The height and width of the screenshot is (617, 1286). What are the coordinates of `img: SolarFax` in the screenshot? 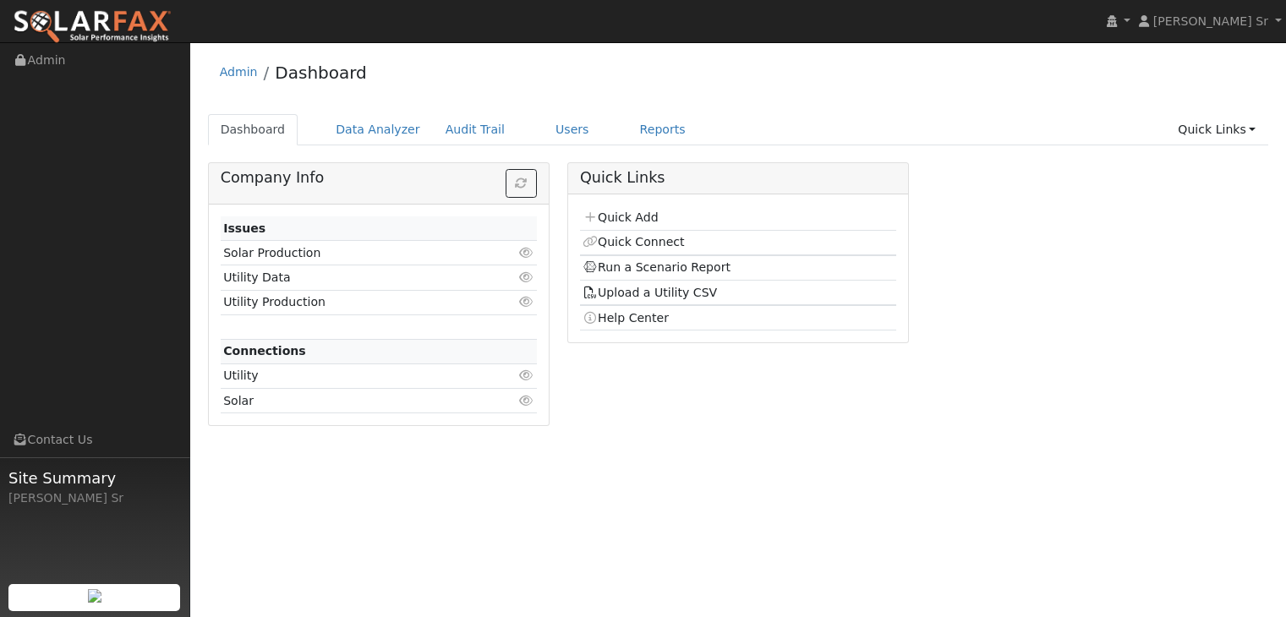 It's located at (92, 27).